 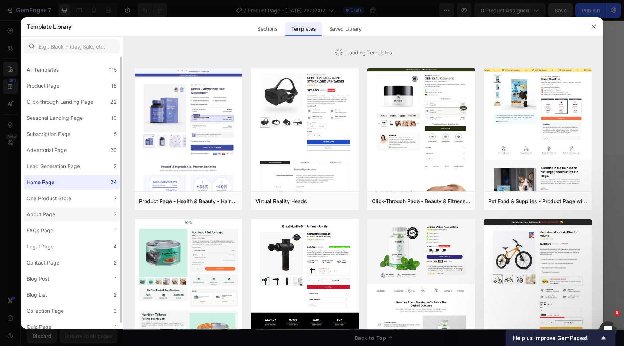 I want to click on div: 5, so click(x=115, y=134).